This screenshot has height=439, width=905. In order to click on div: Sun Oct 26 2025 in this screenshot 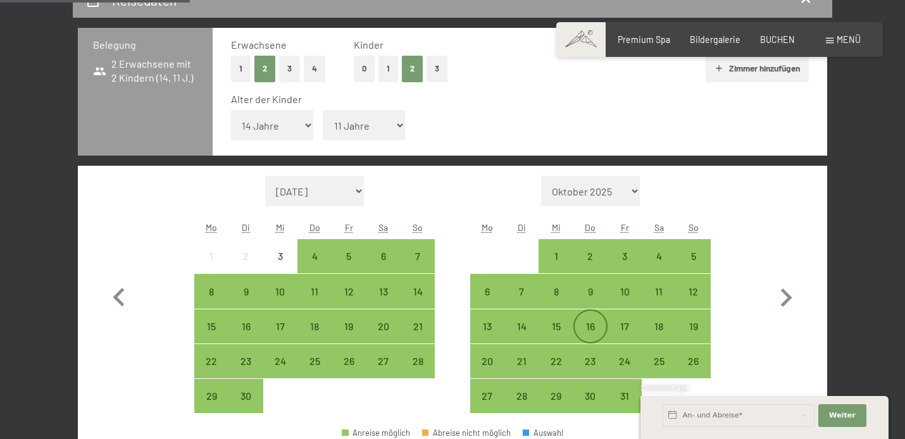, I will do `click(693, 361)`.